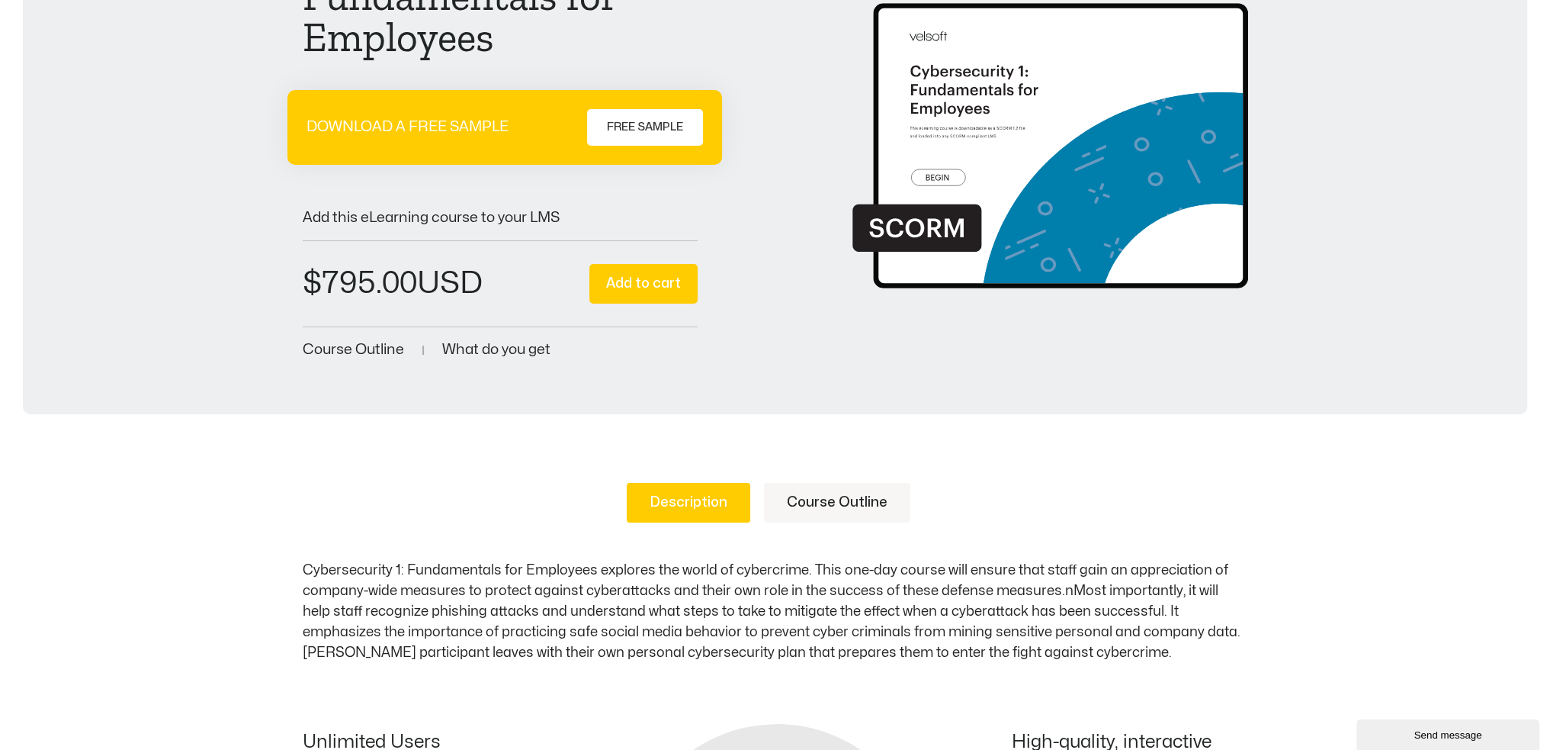  What do you see at coordinates (645, 127) in the screenshot?
I see `span: FREE SAMPLE` at bounding box center [645, 127].